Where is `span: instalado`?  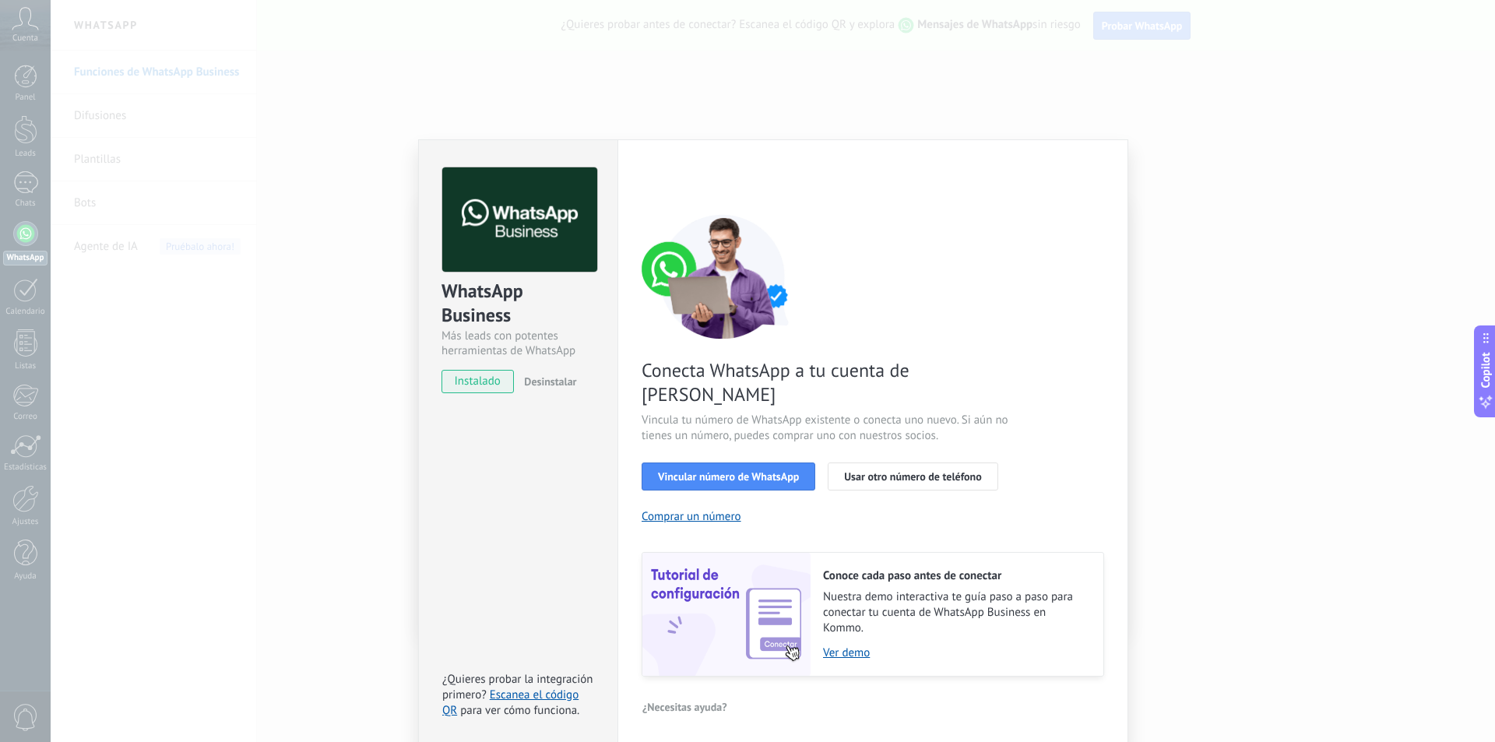
span: instalado is located at coordinates (477, 382).